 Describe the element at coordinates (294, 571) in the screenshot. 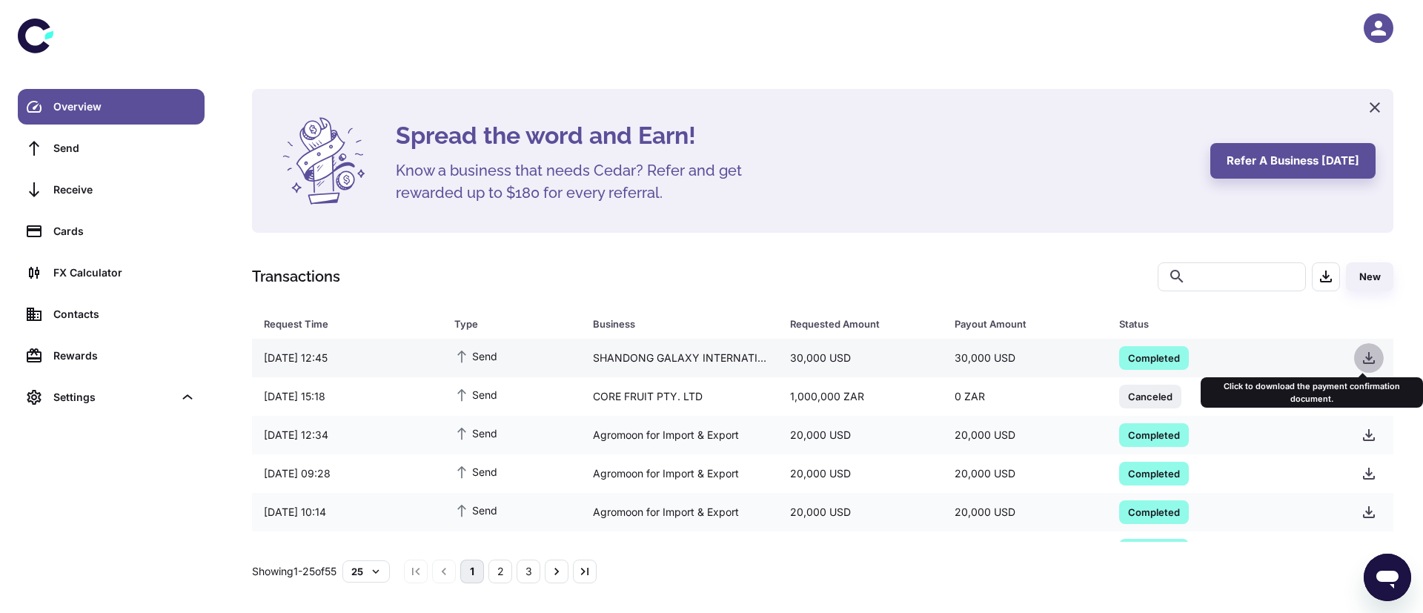

I see `p: Showing 1-25 of 55` at that location.